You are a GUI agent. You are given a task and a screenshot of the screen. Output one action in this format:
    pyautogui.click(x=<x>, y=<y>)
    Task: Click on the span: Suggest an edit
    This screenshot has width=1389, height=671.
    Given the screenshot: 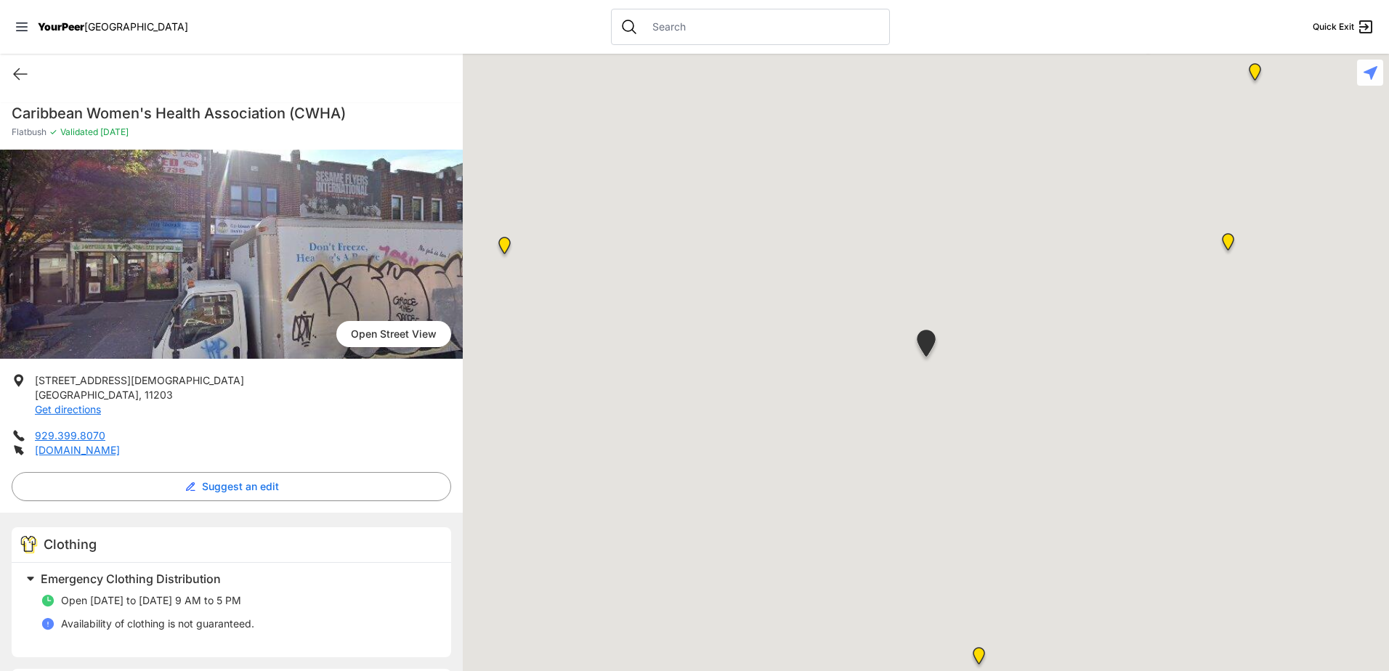 What is the action you would take?
    pyautogui.click(x=240, y=487)
    